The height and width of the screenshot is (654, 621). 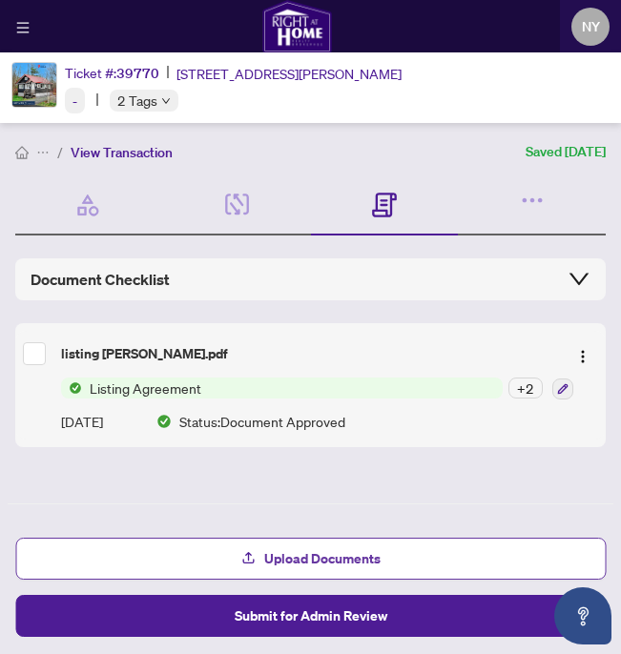 I want to click on span: Document Checklist, so click(x=100, y=279).